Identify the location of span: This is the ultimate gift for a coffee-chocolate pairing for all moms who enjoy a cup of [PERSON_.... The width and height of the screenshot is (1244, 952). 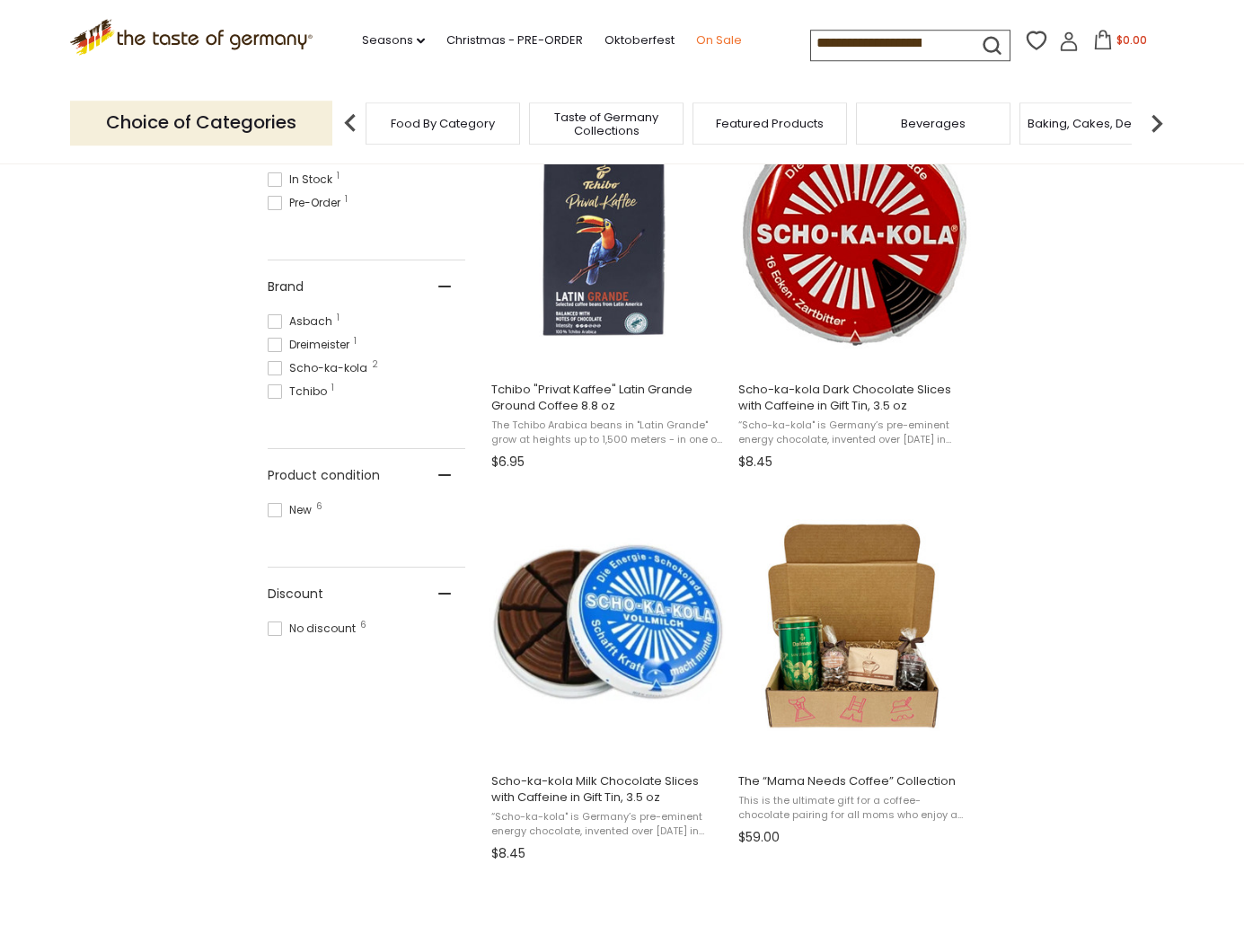
(854, 807).